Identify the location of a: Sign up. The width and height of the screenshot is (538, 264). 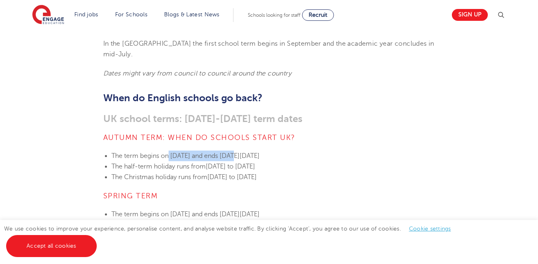
(470, 15).